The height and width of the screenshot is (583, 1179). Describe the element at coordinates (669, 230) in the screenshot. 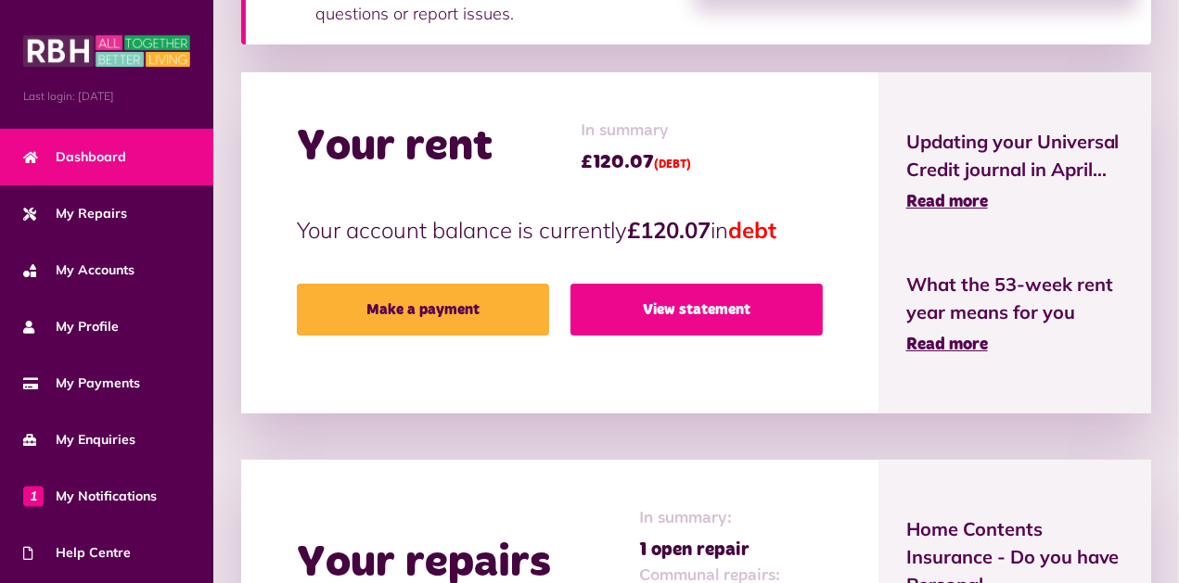

I see `strong: £120.07` at that location.